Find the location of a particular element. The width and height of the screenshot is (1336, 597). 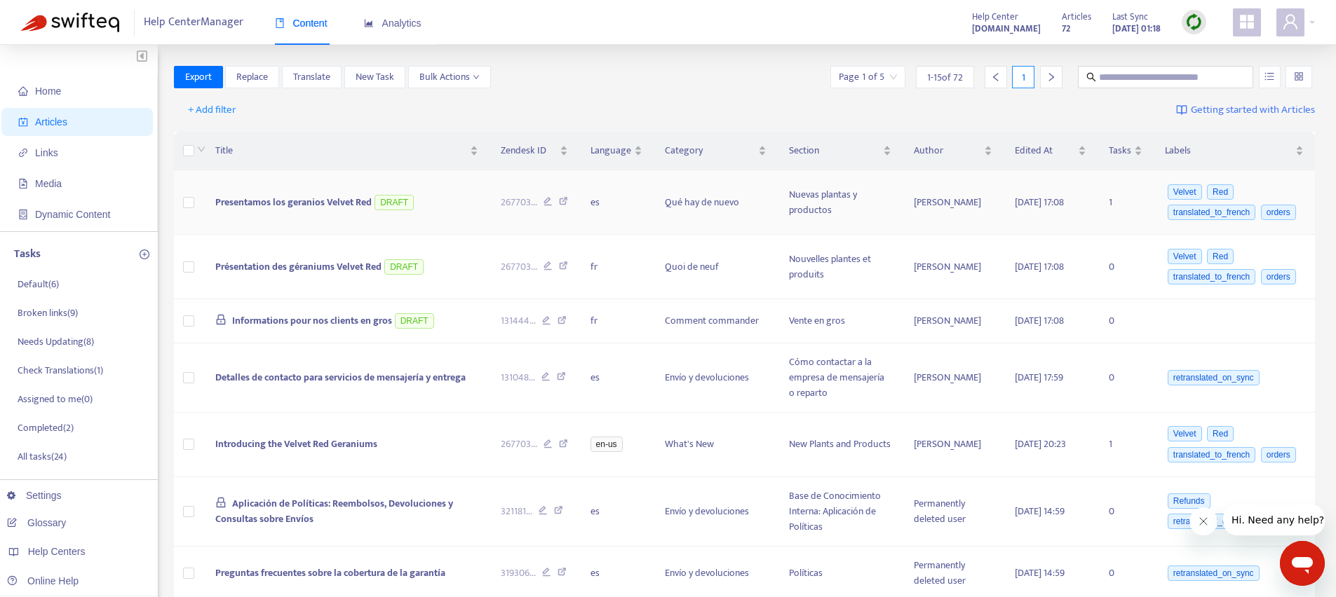

button: Replace is located at coordinates (252, 77).